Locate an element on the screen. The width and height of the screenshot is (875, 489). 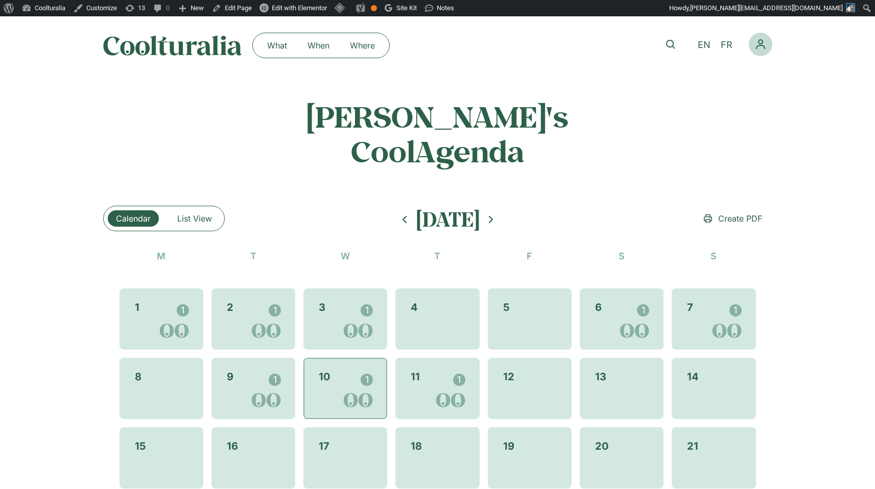
a: September 18, 2025 is located at coordinates (416, 447).